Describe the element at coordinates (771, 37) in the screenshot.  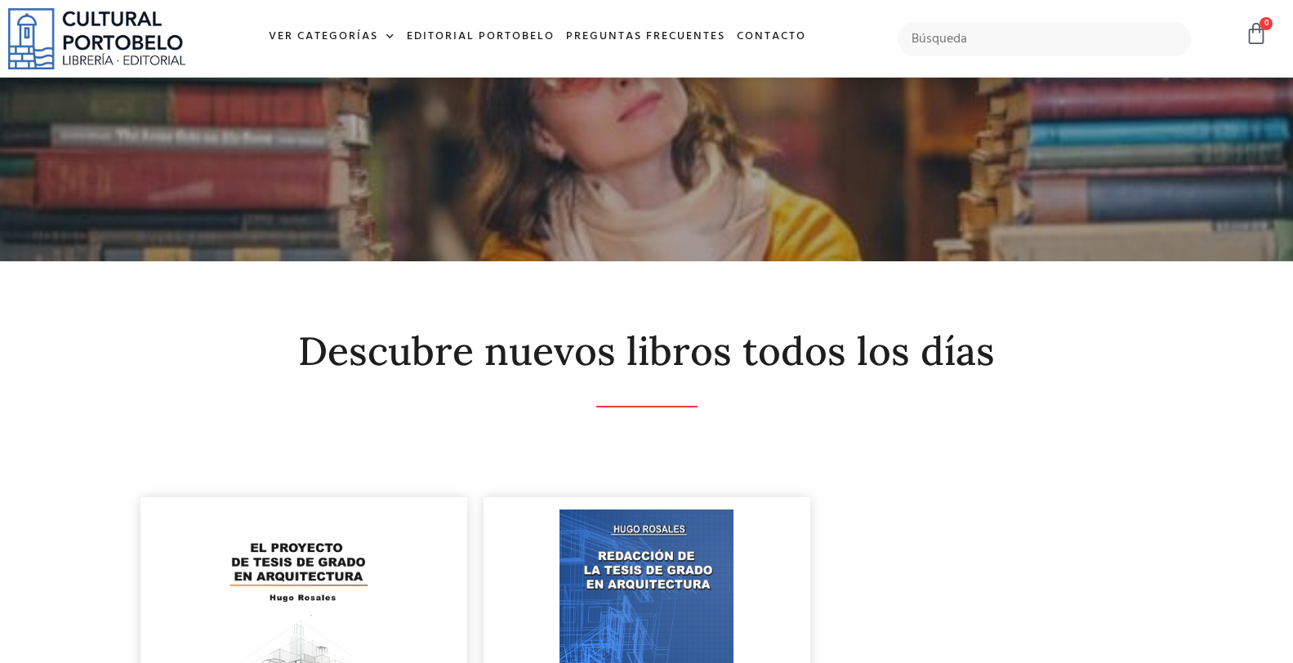
I see `a: Contacto` at that location.